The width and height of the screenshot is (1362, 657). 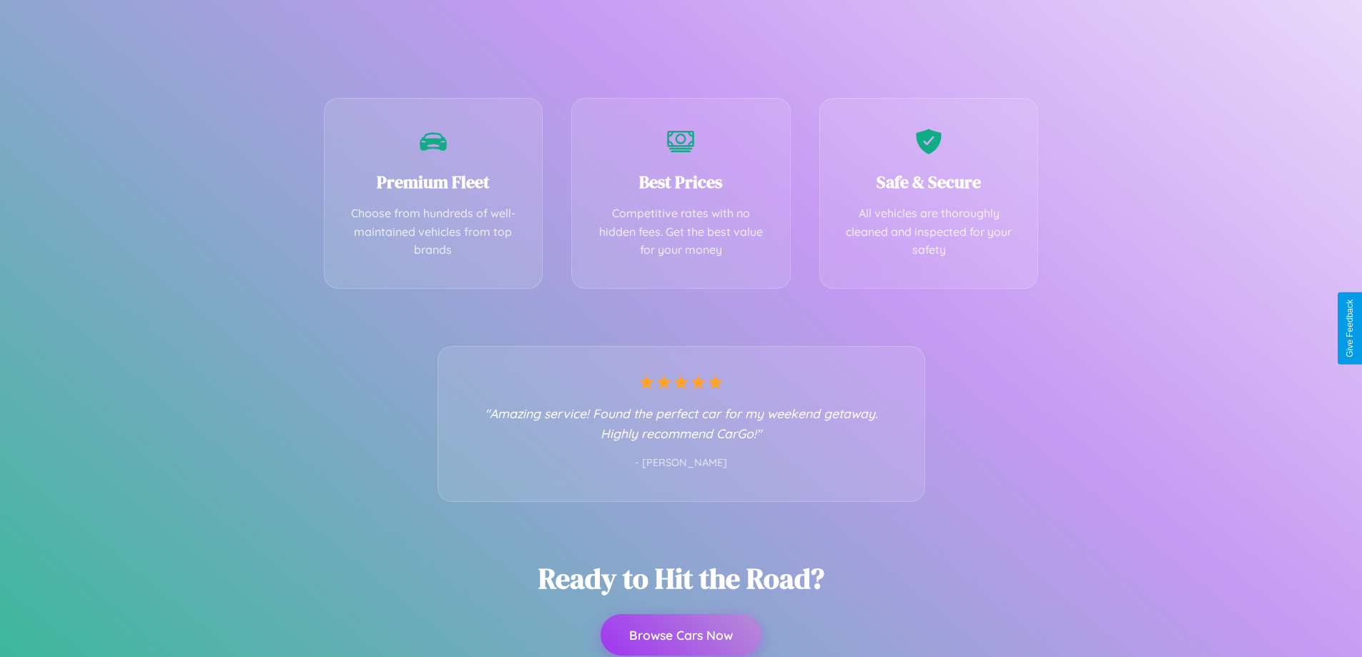 What do you see at coordinates (929, 182) in the screenshot?
I see `h3: Safe & Secure` at bounding box center [929, 182].